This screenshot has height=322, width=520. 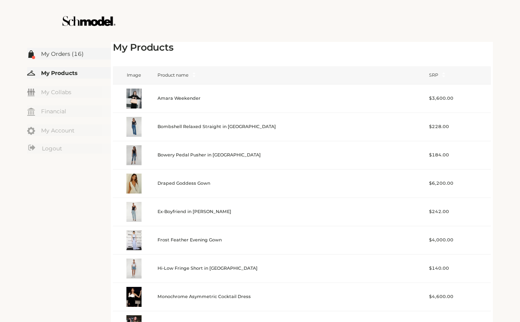 I want to click on img: my-hanger.svg, so click(x=31, y=73).